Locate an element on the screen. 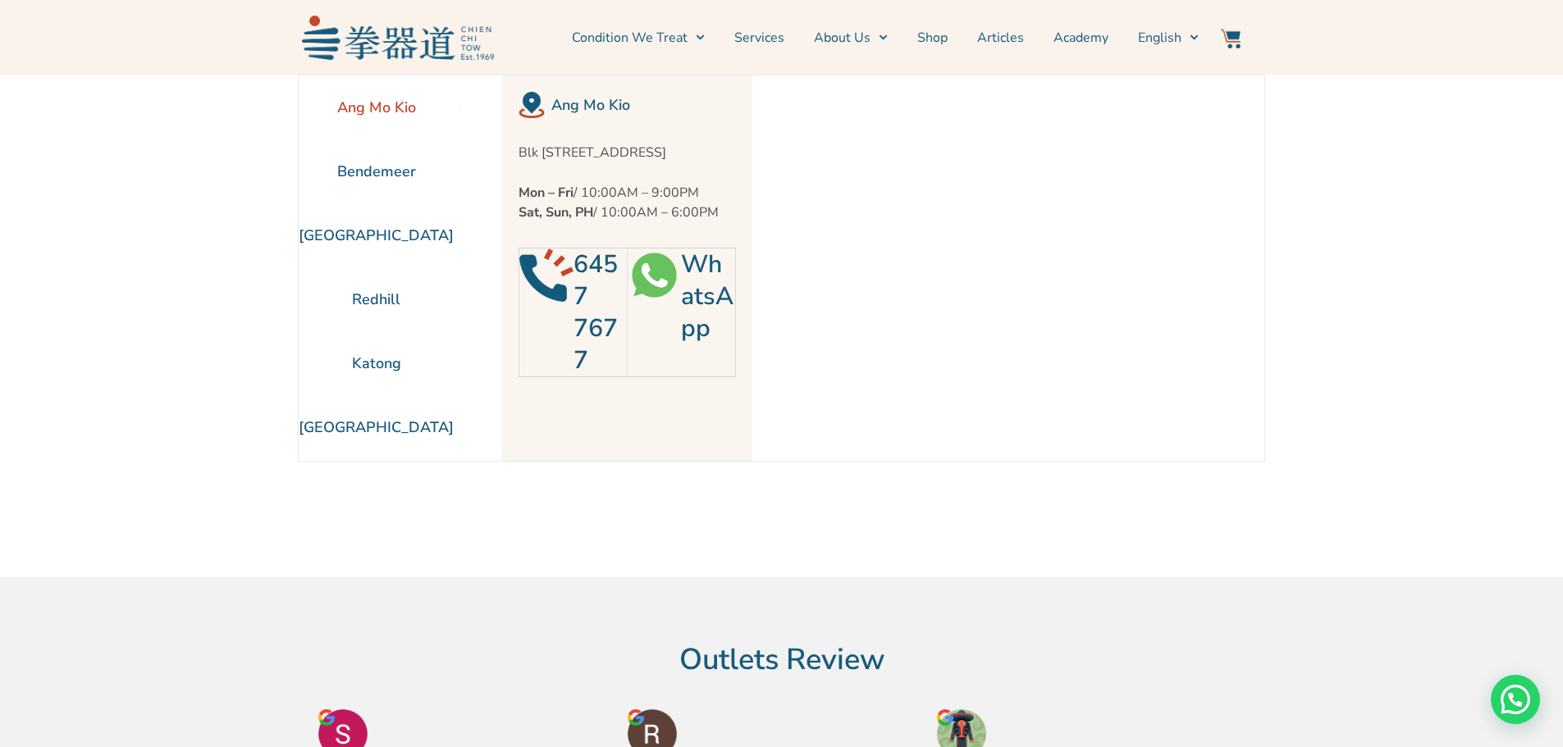  a: Academy is located at coordinates (1080, 38).